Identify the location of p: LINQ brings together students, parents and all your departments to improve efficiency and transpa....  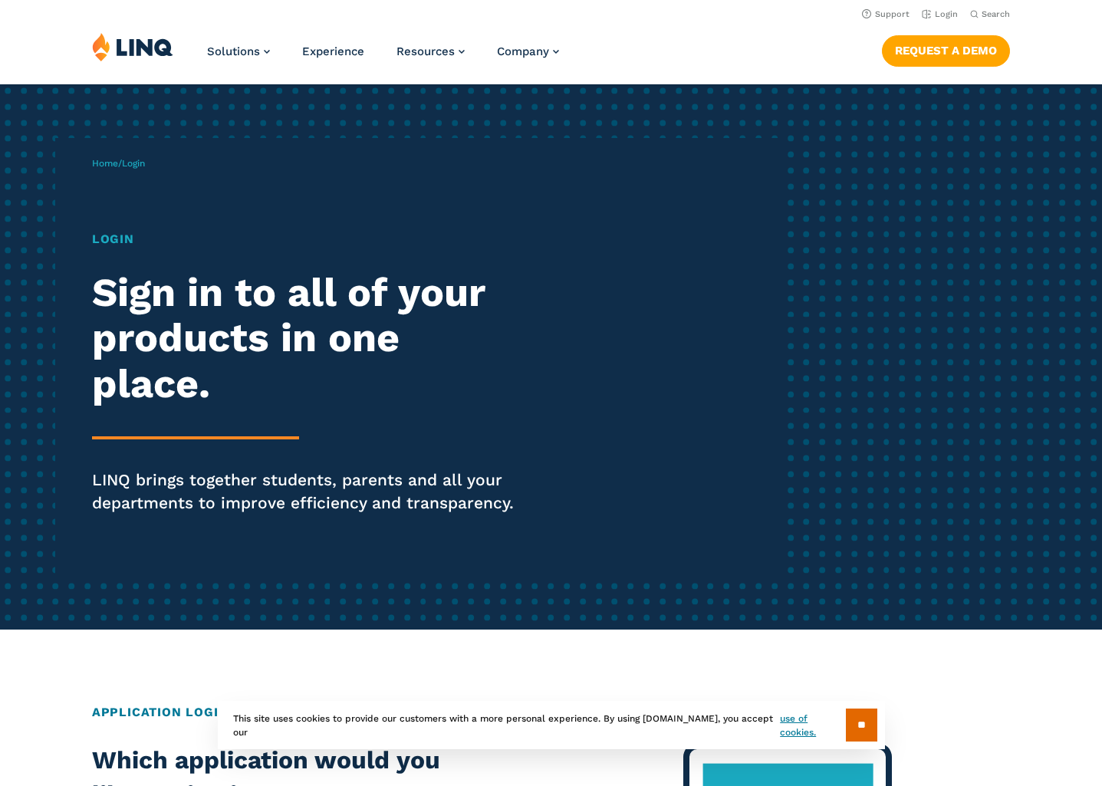
(304, 491).